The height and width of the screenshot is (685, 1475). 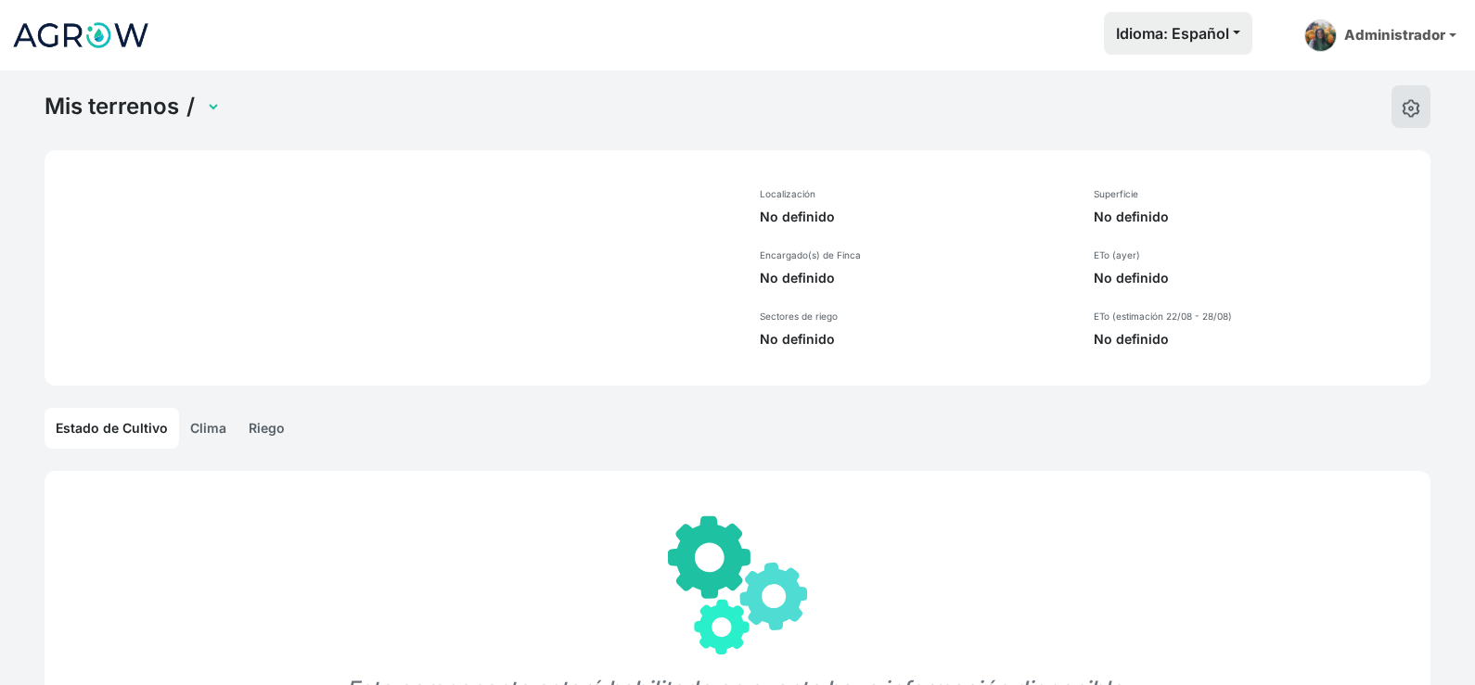 I want to click on img: gears.svg, so click(x=737, y=585).